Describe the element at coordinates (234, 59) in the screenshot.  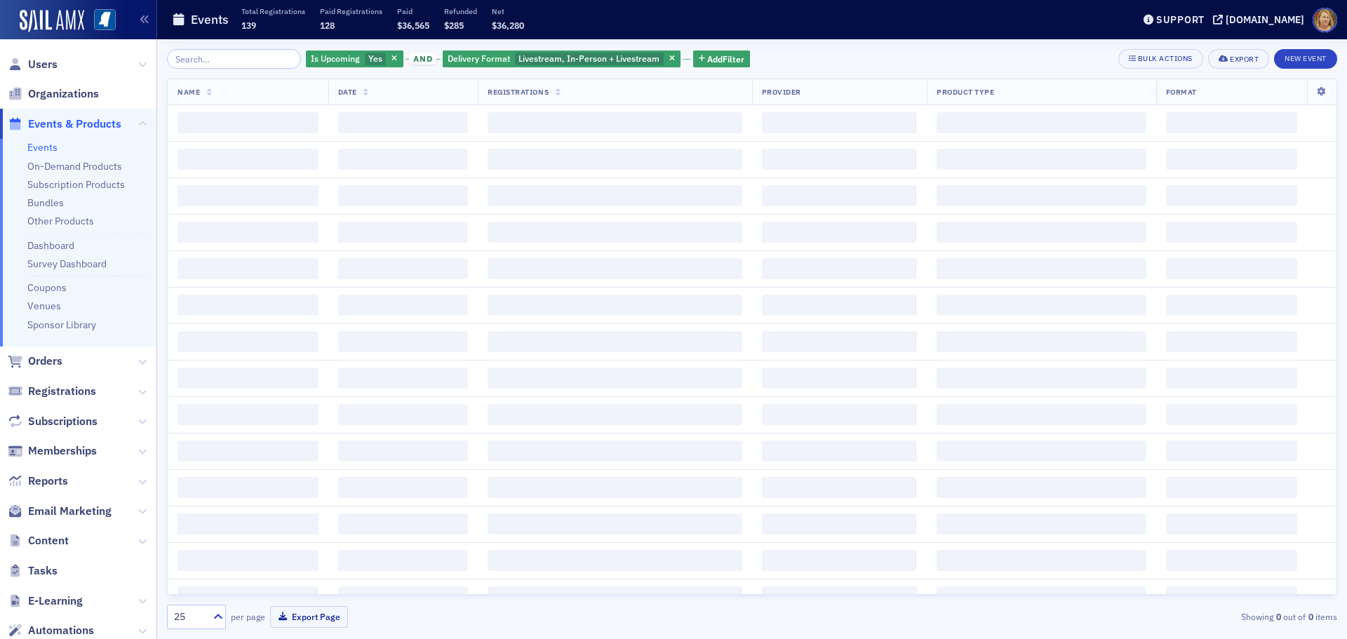
I see `input: Search…` at that location.